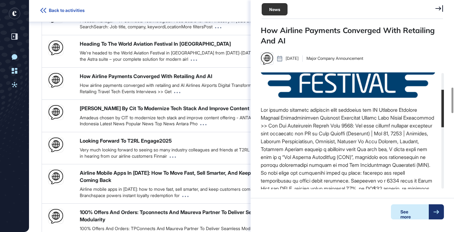 This screenshot has width=454, height=232. What do you see at coordinates (14, 14) in the screenshot?
I see `div: entrapeer-logo` at bounding box center [14, 14].